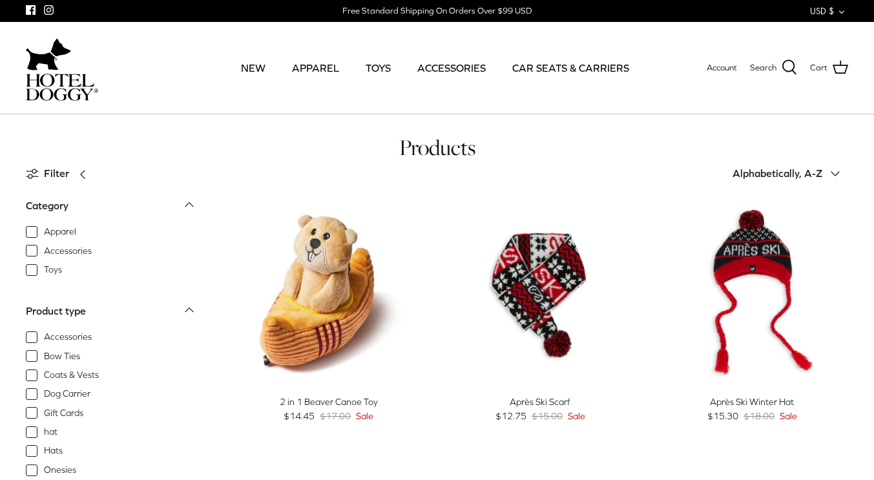  Describe the element at coordinates (511, 416) in the screenshot. I see `span: $12.75` at that location.